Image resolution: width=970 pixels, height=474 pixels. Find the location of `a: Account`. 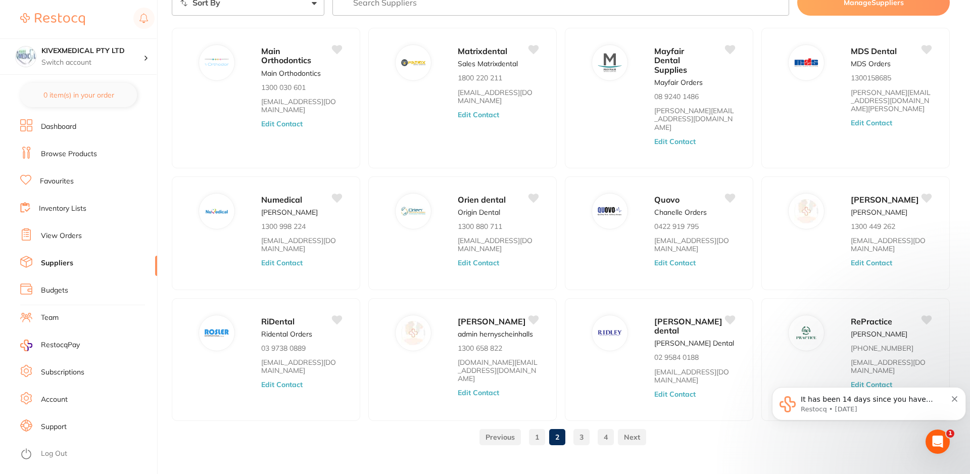

a: Account is located at coordinates (54, 400).